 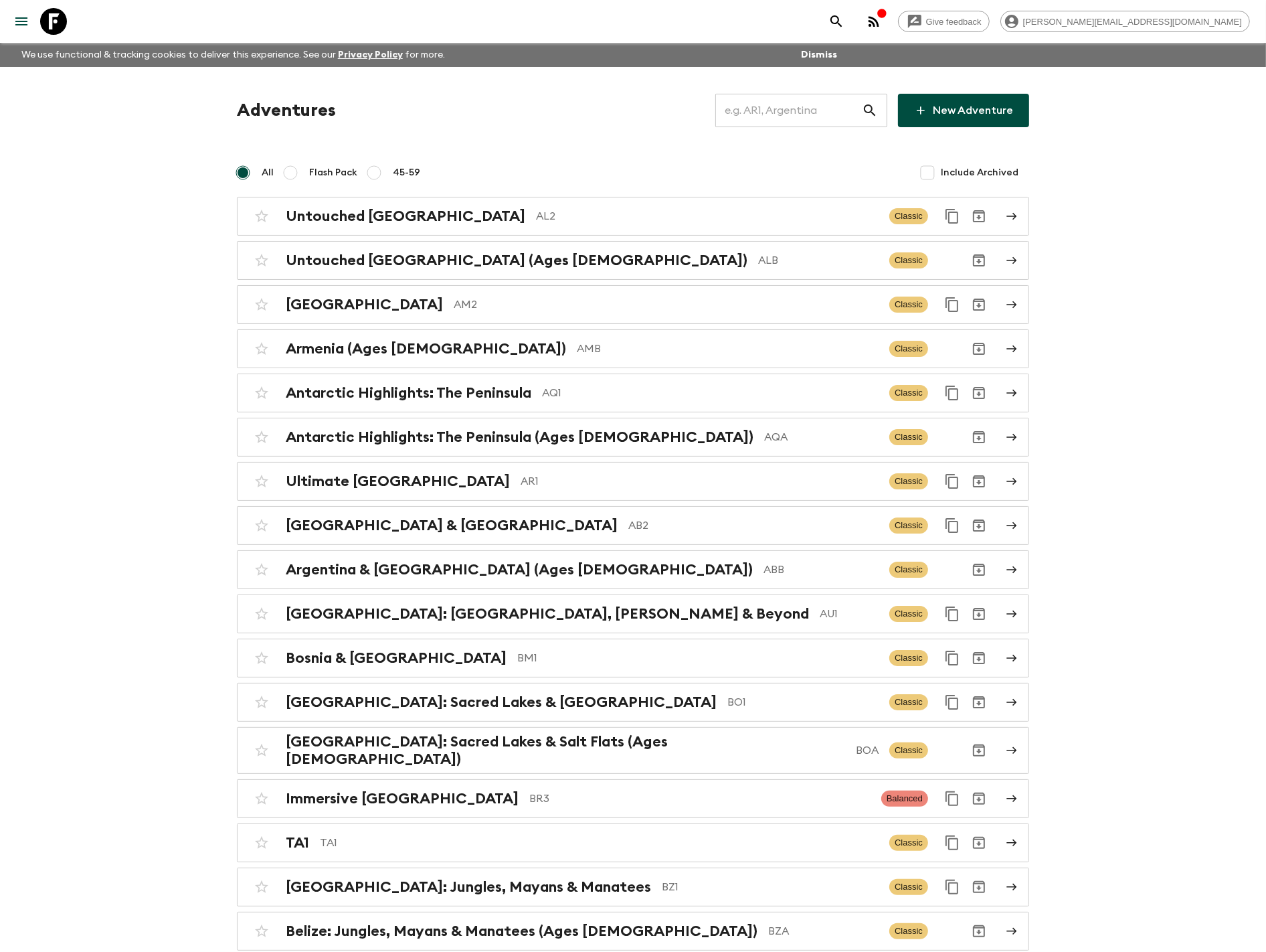 What do you see at coordinates (944, 22) in the screenshot?
I see `a: Give feedback` at bounding box center [944, 22].